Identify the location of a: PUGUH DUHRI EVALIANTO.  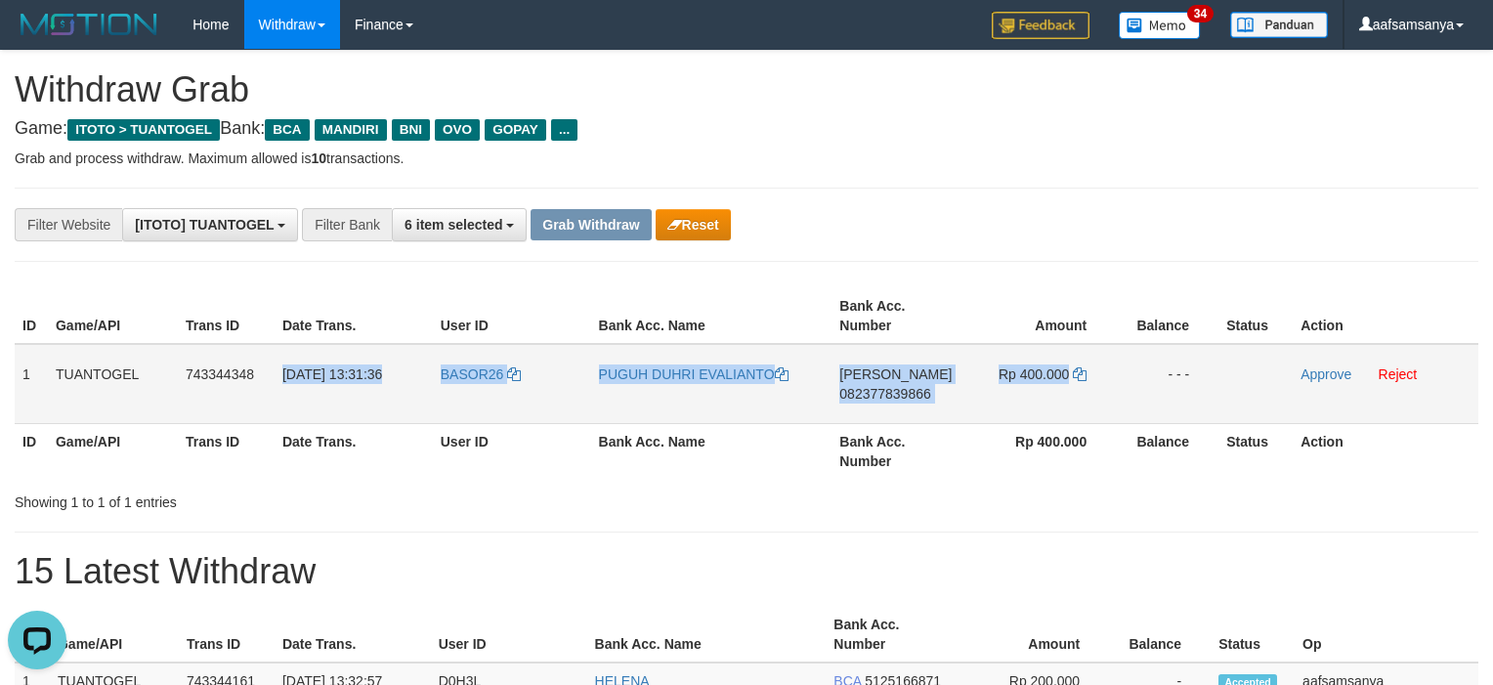
(694, 374).